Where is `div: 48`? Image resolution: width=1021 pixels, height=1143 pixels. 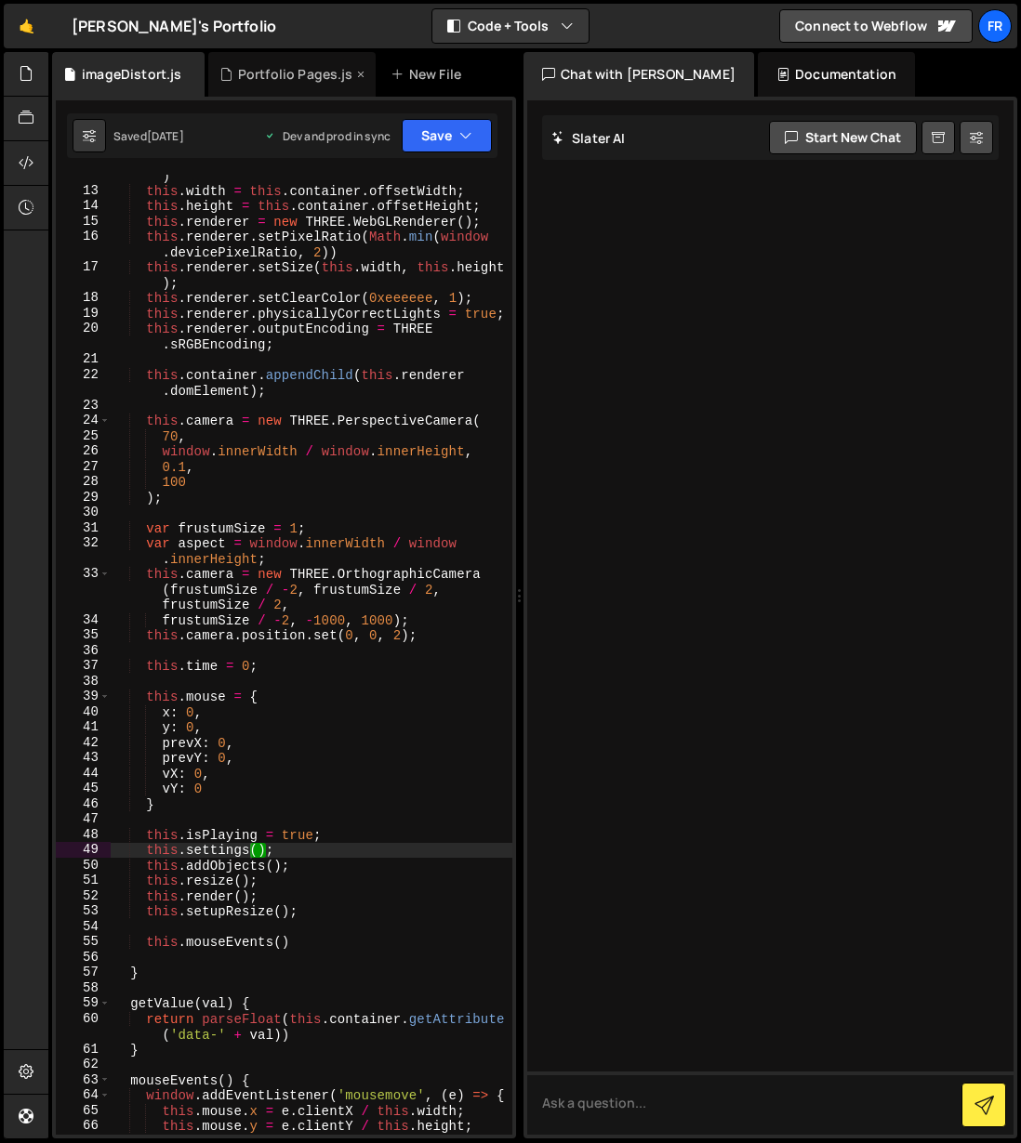 div: 48 is located at coordinates (83, 835).